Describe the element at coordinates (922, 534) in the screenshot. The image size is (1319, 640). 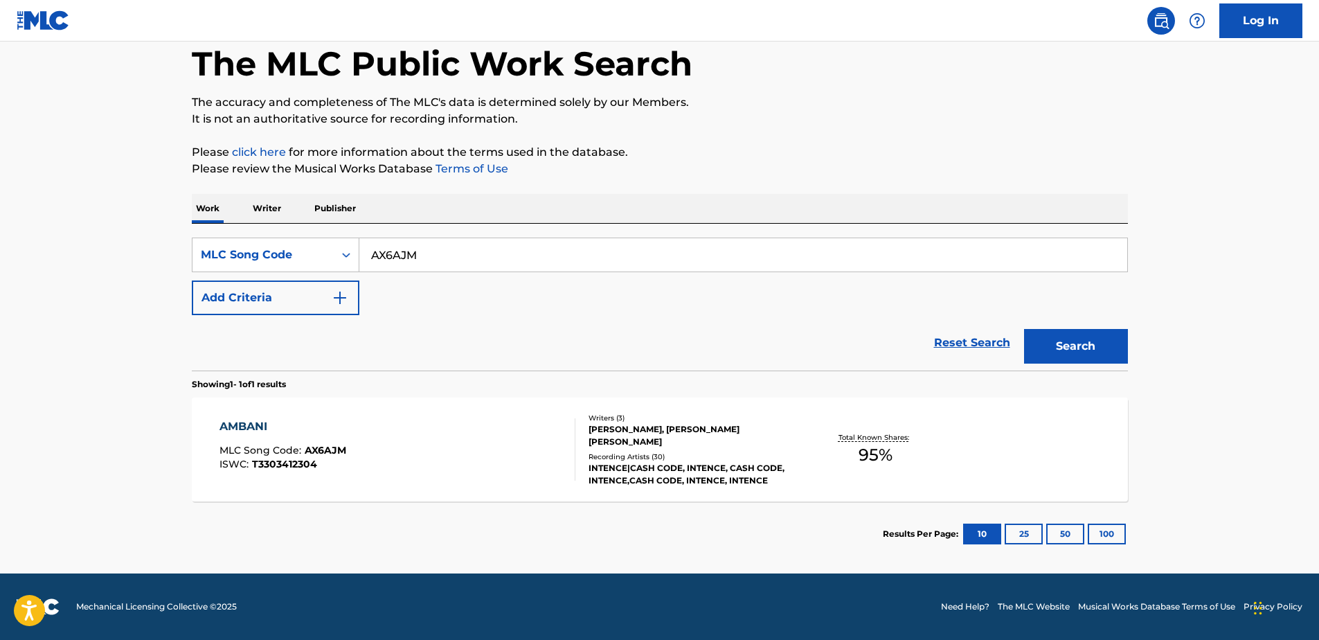
I see `p: Results Per Page:` at that location.